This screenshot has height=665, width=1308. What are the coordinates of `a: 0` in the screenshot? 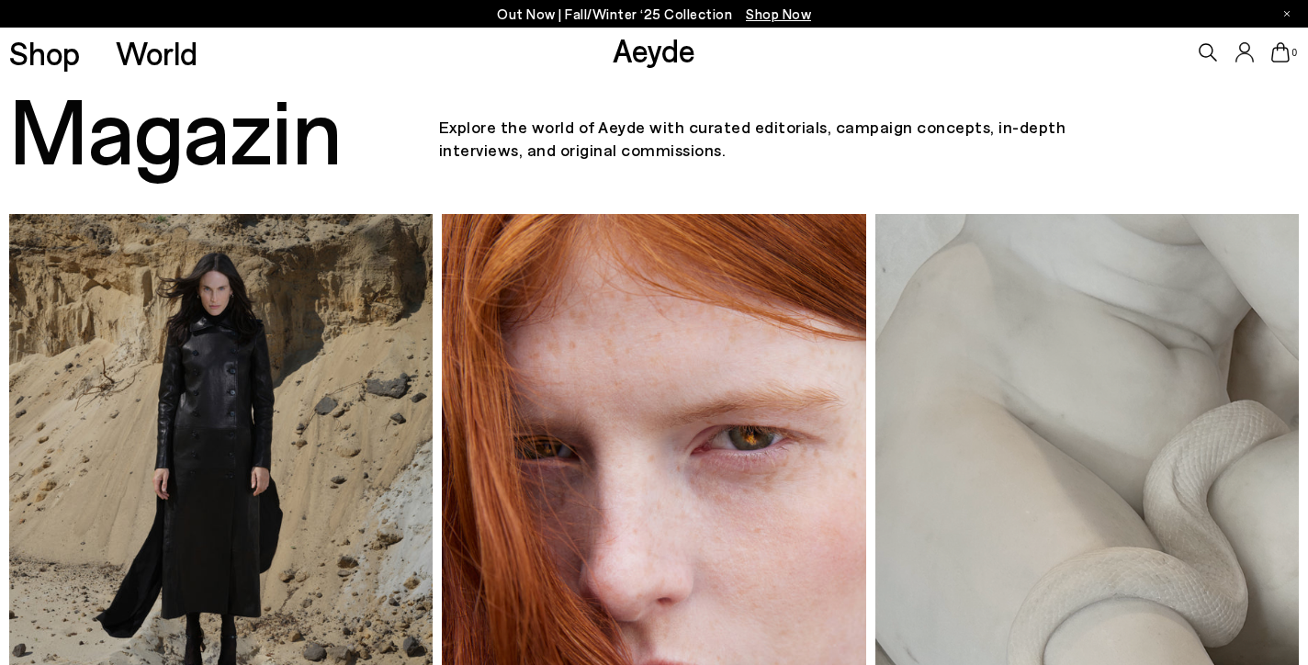 It's located at (1280, 52).